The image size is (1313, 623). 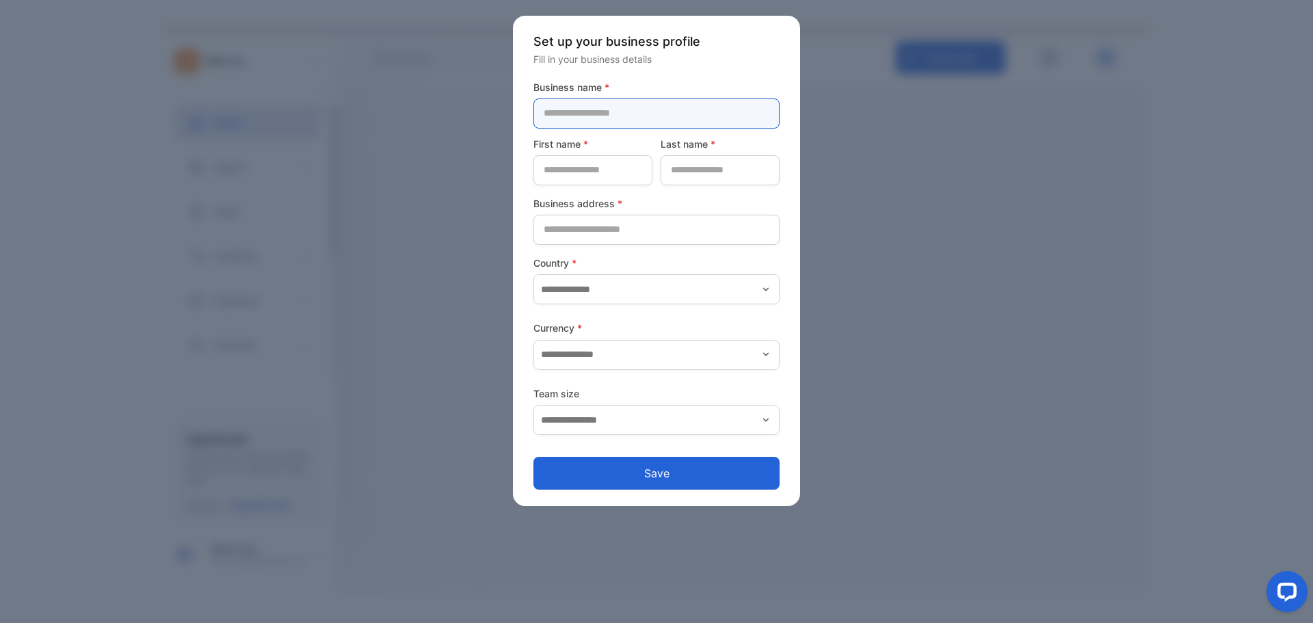 I want to click on label: Country, so click(x=657, y=263).